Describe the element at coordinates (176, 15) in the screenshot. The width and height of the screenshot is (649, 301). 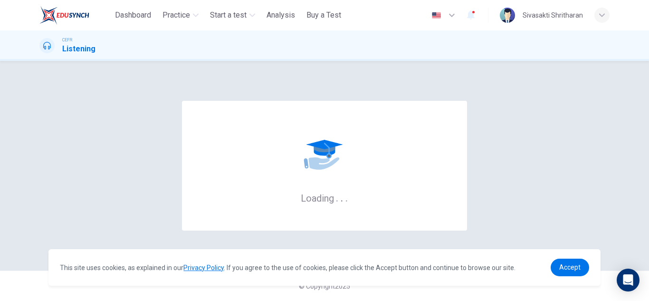
I see `span: Practice` at that location.